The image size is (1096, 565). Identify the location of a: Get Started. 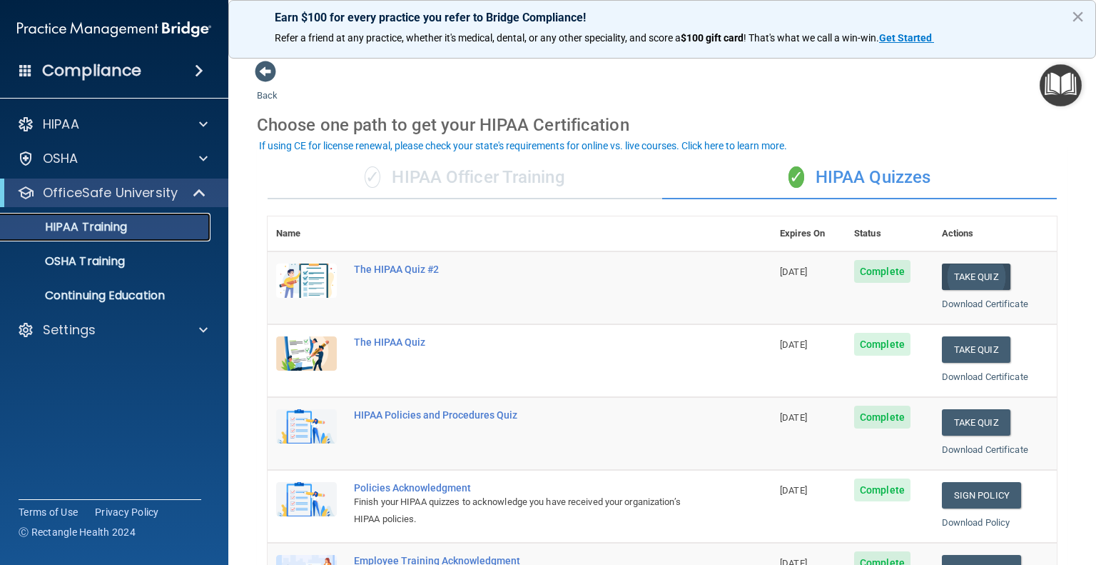
(907, 38).